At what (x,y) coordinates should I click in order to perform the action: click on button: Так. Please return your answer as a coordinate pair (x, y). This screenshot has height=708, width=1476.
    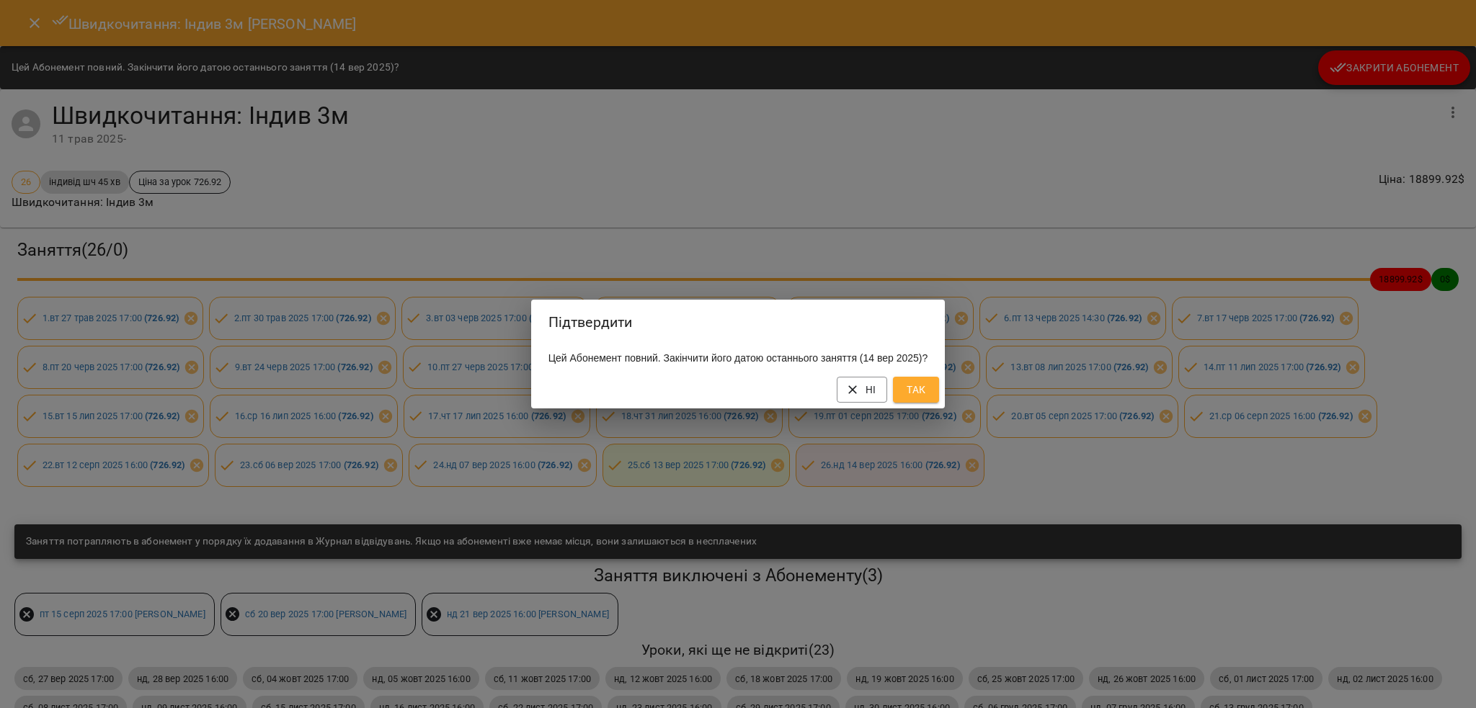
    Looking at the image, I should click on (916, 390).